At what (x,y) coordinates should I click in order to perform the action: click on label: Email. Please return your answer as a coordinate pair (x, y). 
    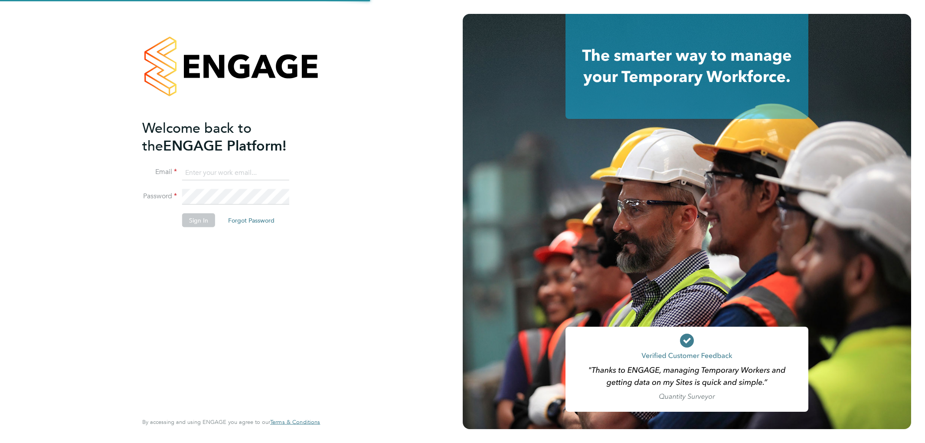
    Looking at the image, I should click on (160, 172).